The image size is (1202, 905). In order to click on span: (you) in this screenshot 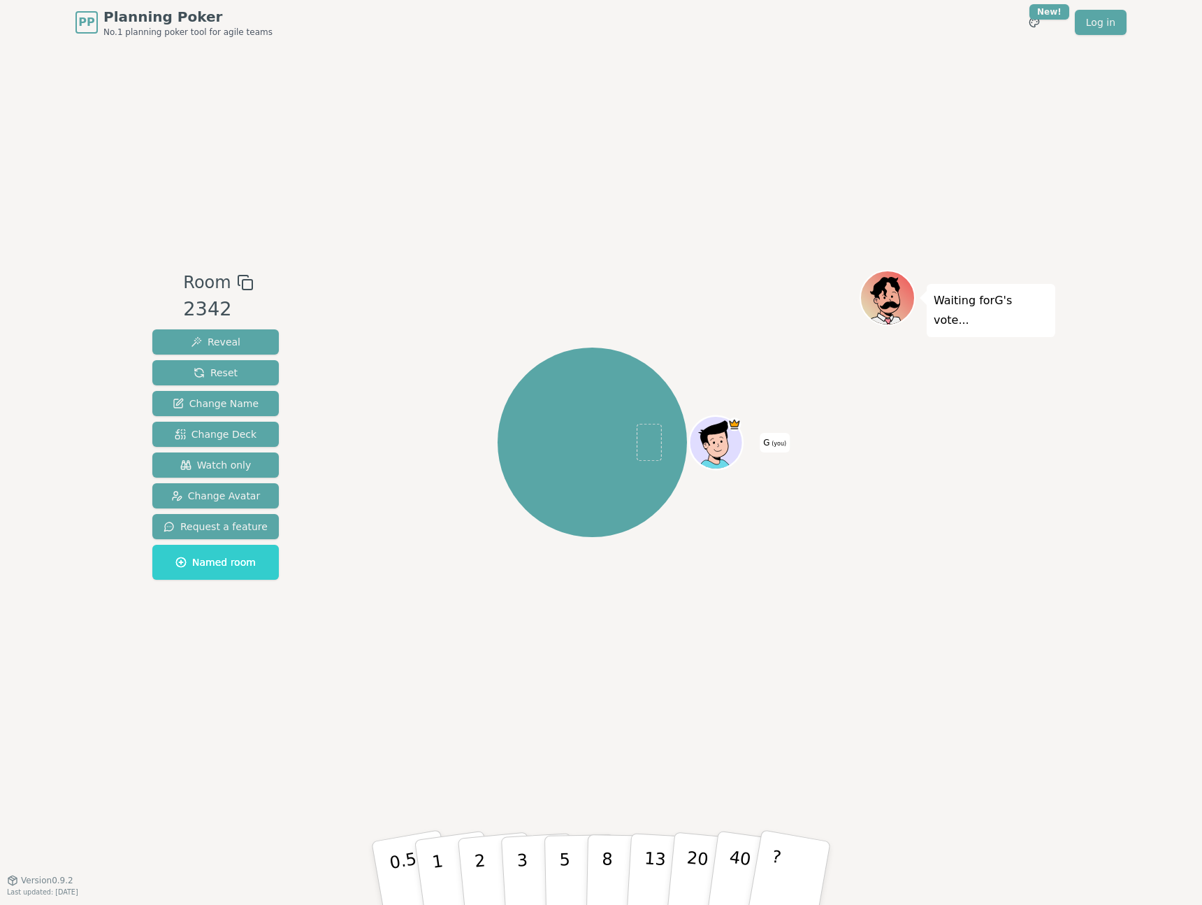, I will do `click(779, 443)`.